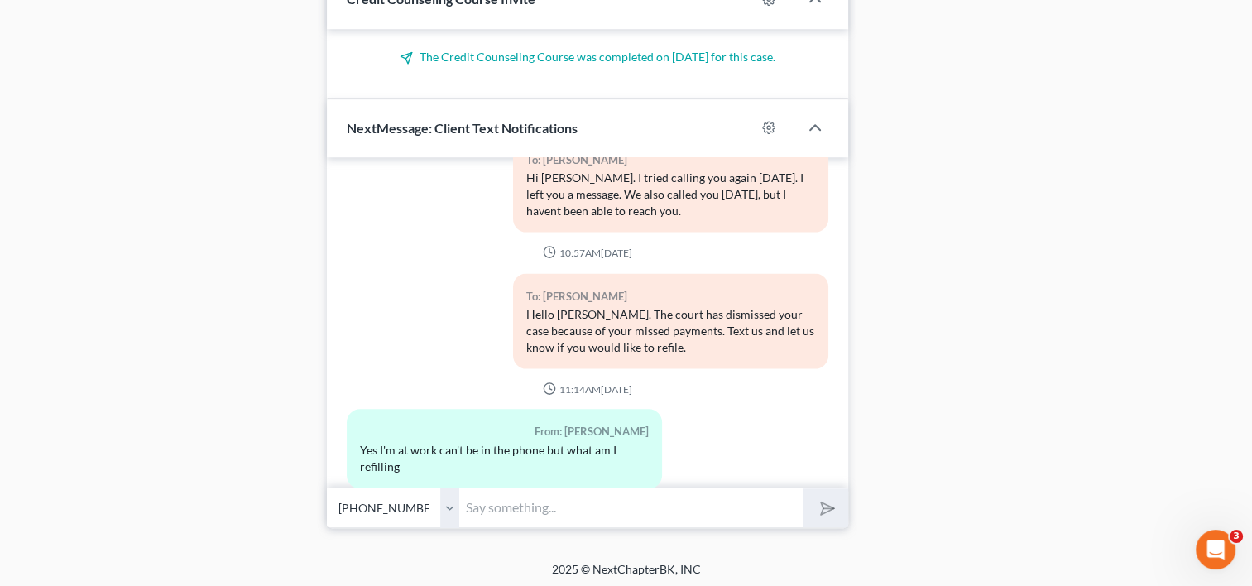  I want to click on span: NextMessage: Client Text Notifications, so click(462, 127).